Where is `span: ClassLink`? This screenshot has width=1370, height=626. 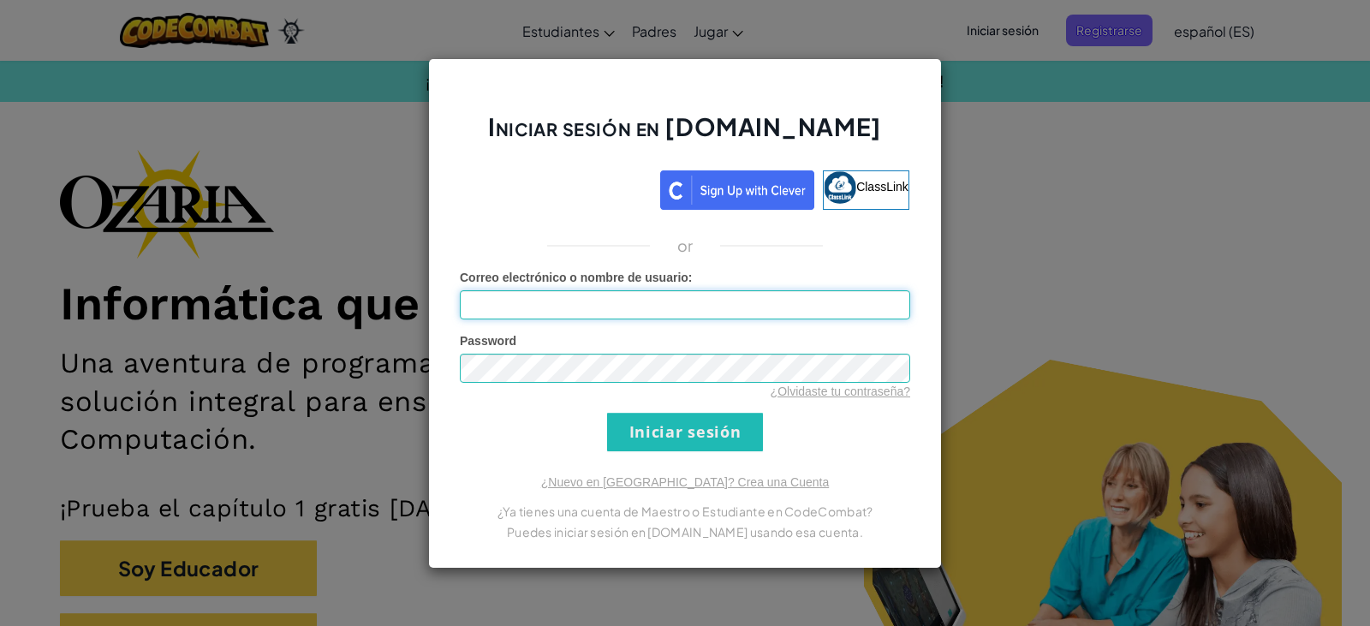
span: ClassLink is located at coordinates (882, 186).